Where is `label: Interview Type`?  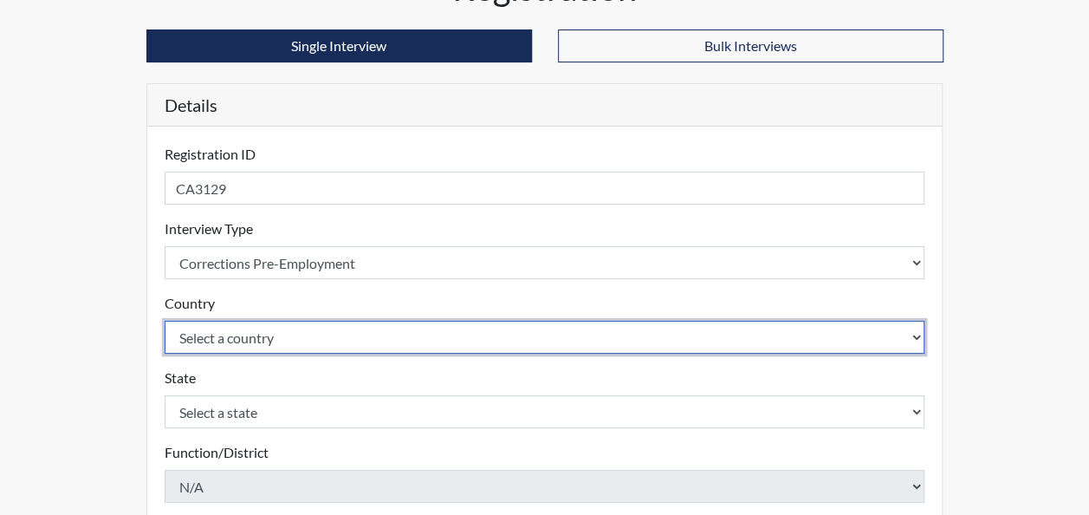
label: Interview Type is located at coordinates (209, 229).